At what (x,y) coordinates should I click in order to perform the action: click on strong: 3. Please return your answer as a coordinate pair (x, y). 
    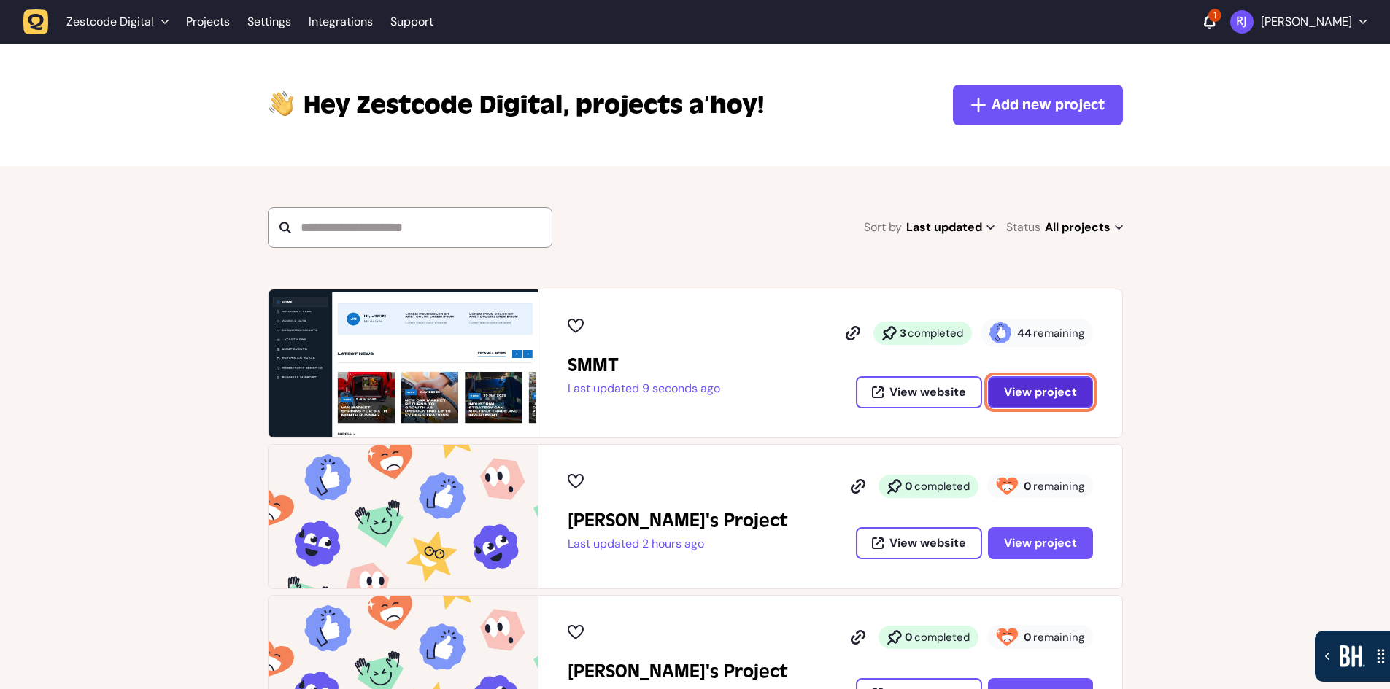
    Looking at the image, I should click on (902, 333).